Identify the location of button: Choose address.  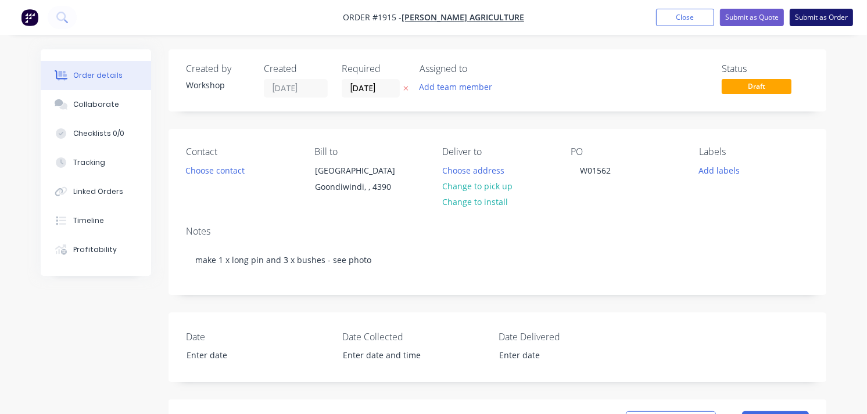
(473, 170).